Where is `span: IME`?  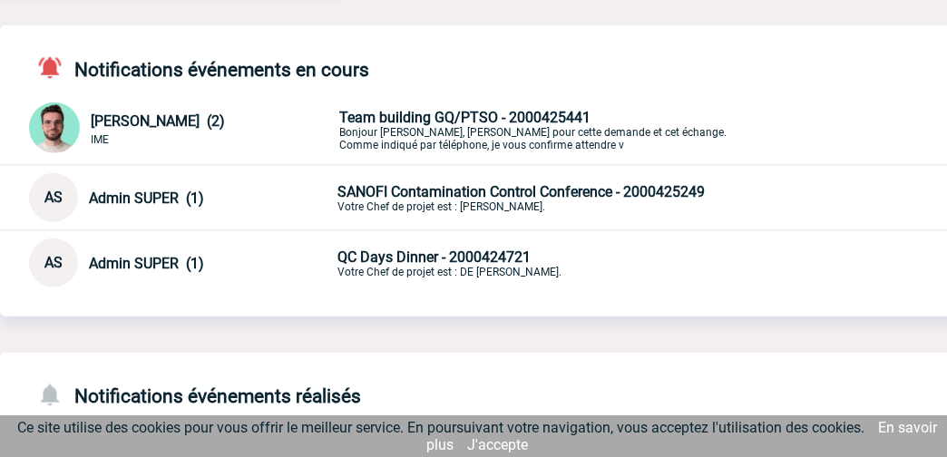 span: IME is located at coordinates (100, 140).